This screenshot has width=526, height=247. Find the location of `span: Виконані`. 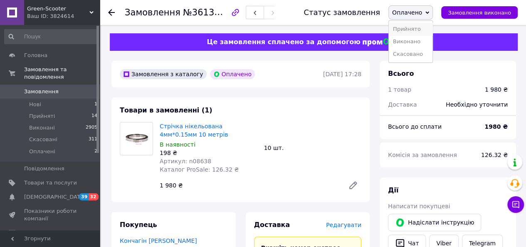

span: Виконані is located at coordinates (42, 128).